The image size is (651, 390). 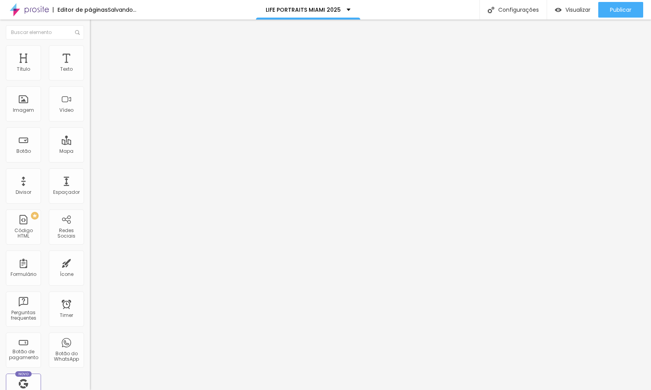 What do you see at coordinates (621, 10) in the screenshot?
I see `span: Publicar` at bounding box center [621, 10].